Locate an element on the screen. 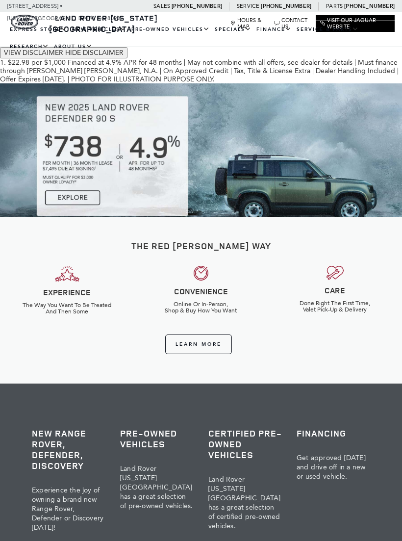  a: Pre-Owned Vehicles is located at coordinates (171, 29).